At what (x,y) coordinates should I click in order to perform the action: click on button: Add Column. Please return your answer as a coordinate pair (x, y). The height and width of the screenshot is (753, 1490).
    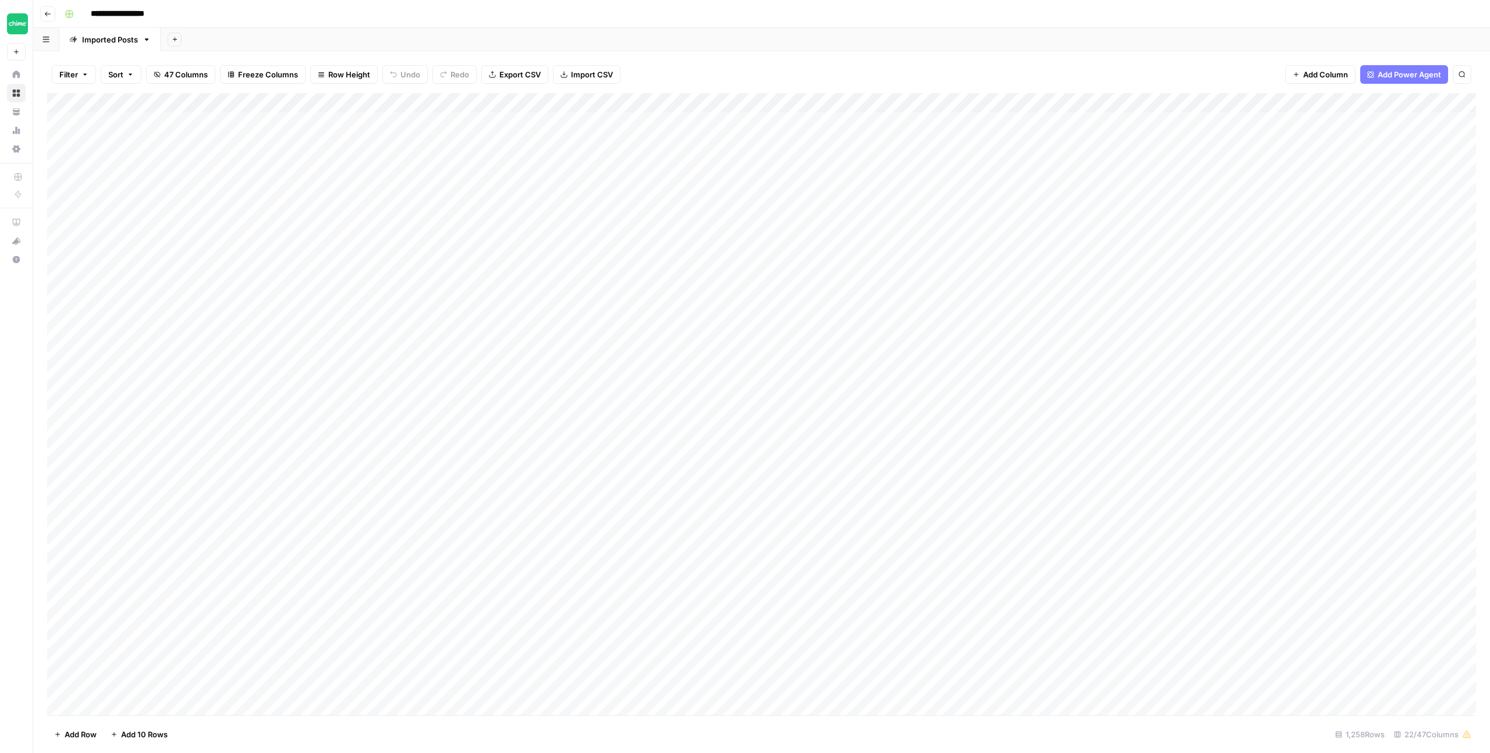
    Looking at the image, I should click on (1320, 75).